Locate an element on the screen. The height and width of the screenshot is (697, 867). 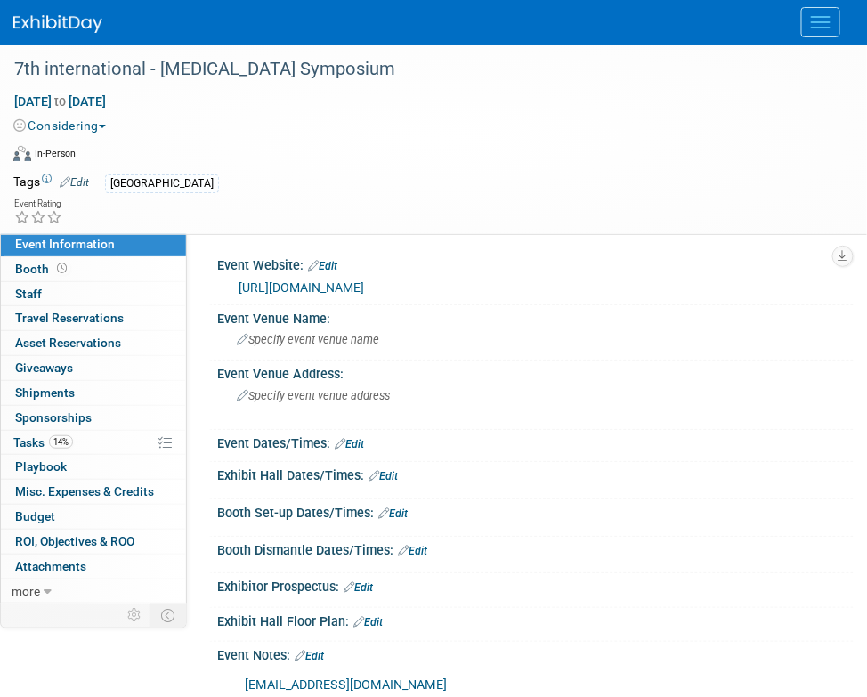
a: Attachments is located at coordinates (93, 566).